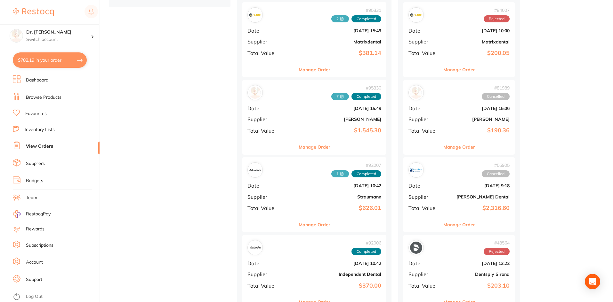  Describe the element at coordinates (59, 32) in the screenshot. I see `h4: Dr. Kim Carr` at that location.